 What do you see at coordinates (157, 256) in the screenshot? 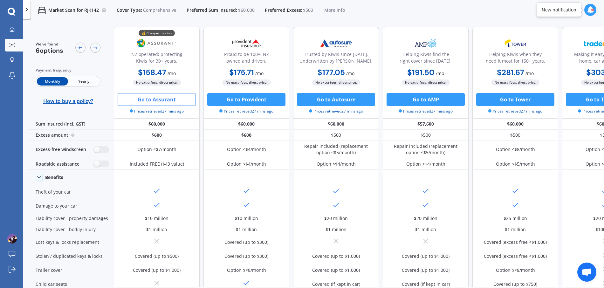
I see `div: Covered (up to $500)` at bounding box center [157, 256].